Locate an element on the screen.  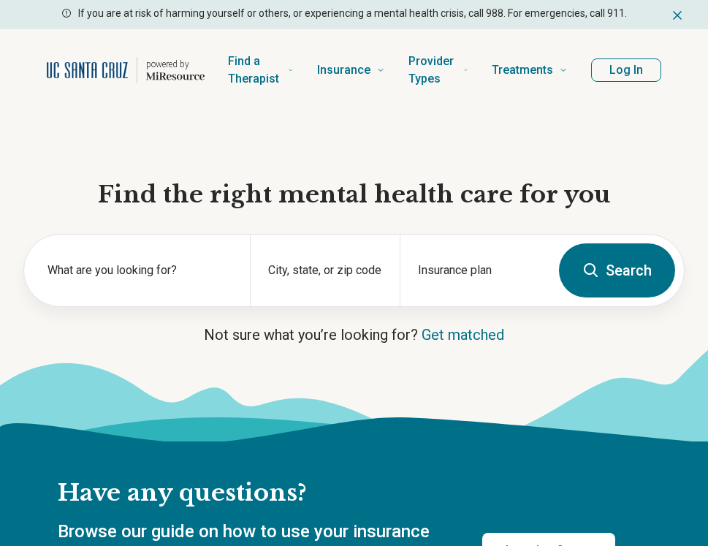
a: Get matched is located at coordinates (463, 335).